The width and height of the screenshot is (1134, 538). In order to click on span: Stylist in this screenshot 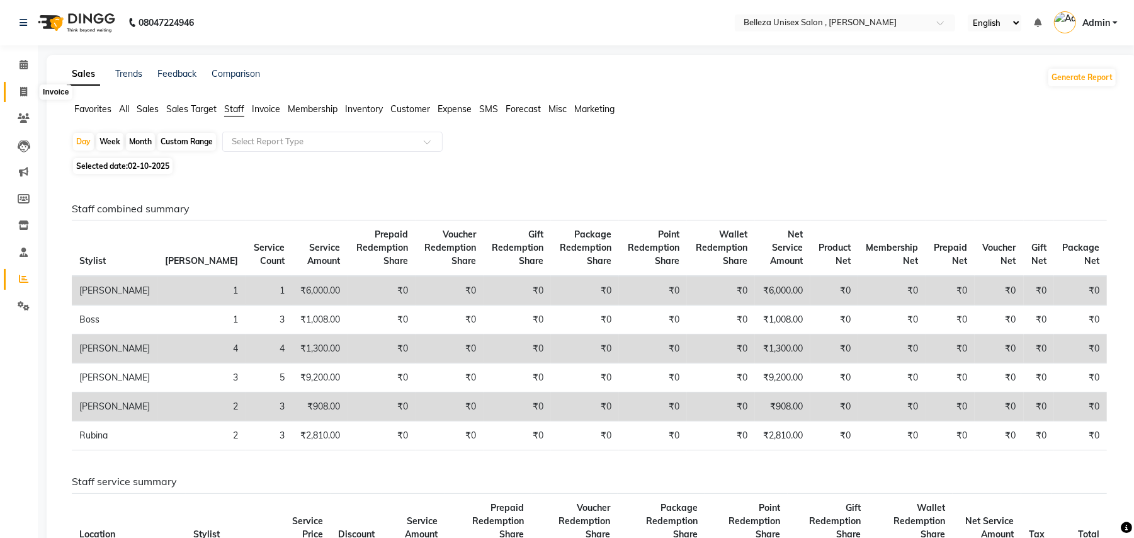, I will do `click(93, 261)`.